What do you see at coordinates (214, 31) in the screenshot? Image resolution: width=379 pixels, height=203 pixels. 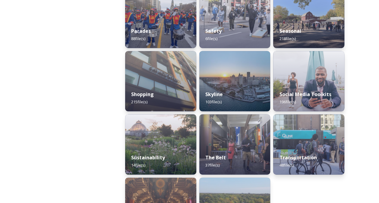 I see `strong: Safety` at bounding box center [214, 31].